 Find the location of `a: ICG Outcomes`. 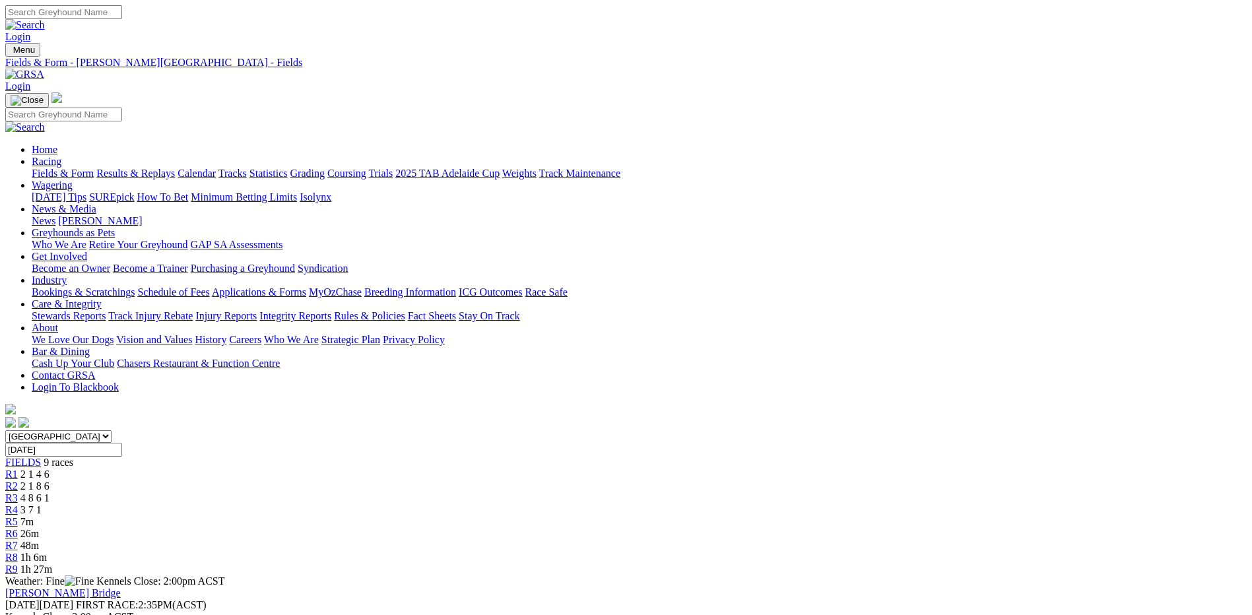

a: ICG Outcomes is located at coordinates (490, 292).